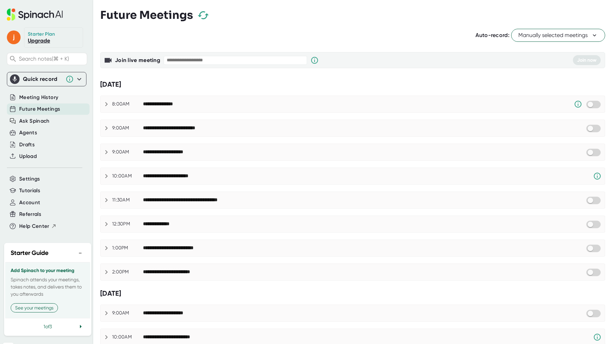 The height and width of the screenshot is (344, 612). Describe the element at coordinates (27, 145) in the screenshot. I see `div: Drafts` at that location.